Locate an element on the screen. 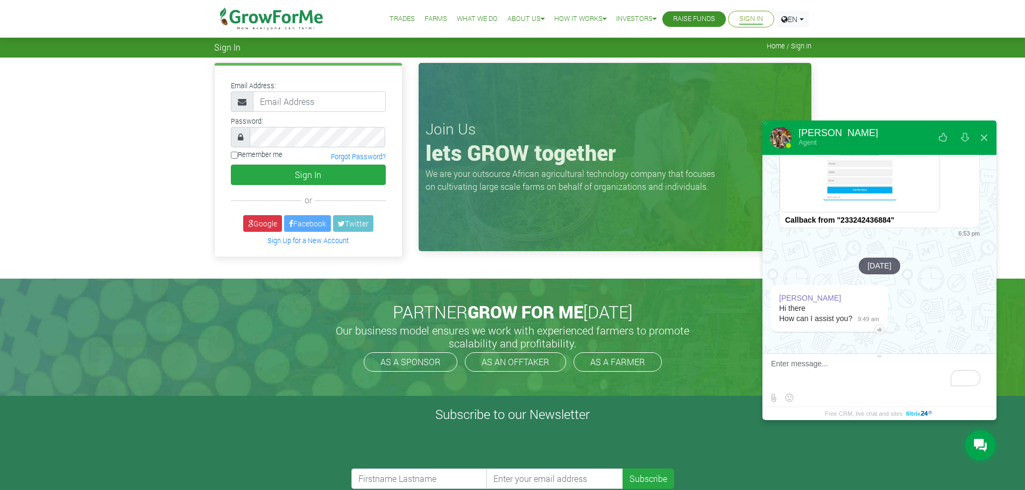 The width and height of the screenshot is (1025, 490). span: Sign In is located at coordinates (227, 47).